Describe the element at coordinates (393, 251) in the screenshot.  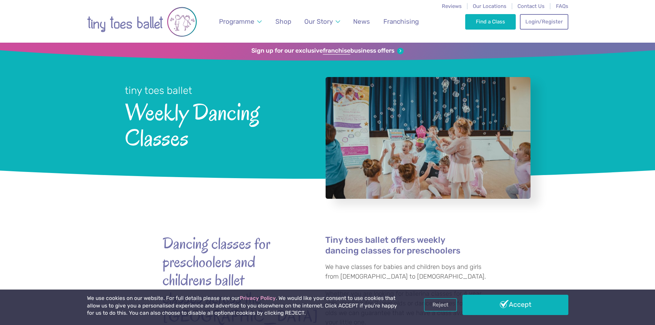
I see `a: dancing classes for preschoolers` at that location.